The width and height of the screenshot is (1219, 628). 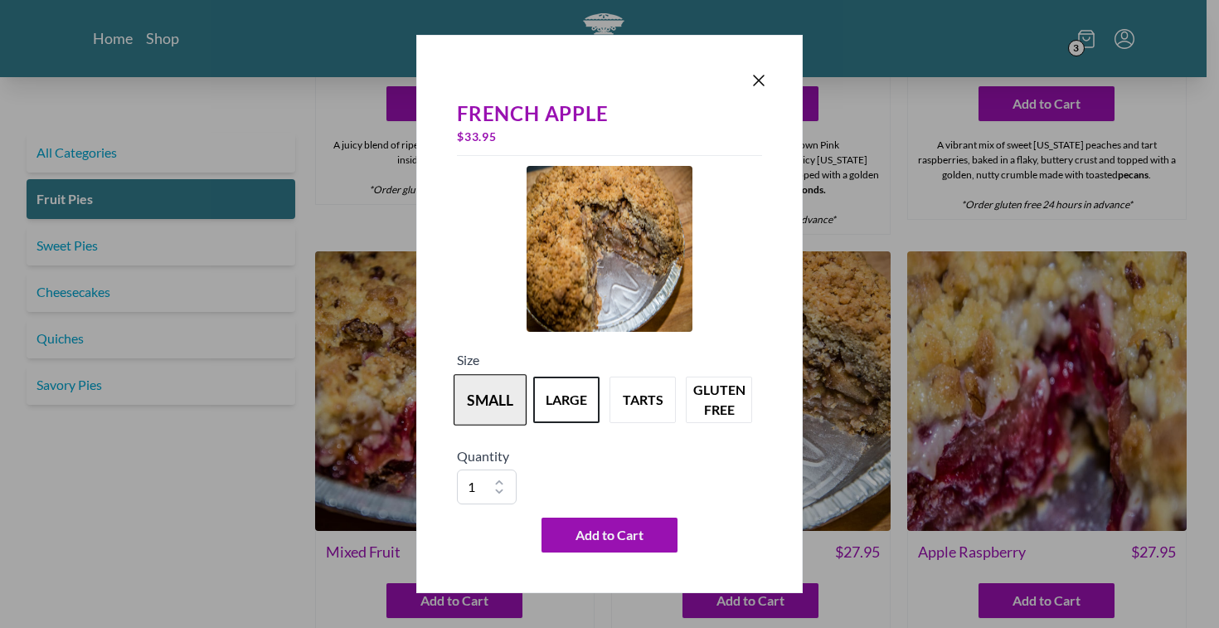 What do you see at coordinates (609, 535) in the screenshot?
I see `button: Add to Cart` at bounding box center [609, 535].